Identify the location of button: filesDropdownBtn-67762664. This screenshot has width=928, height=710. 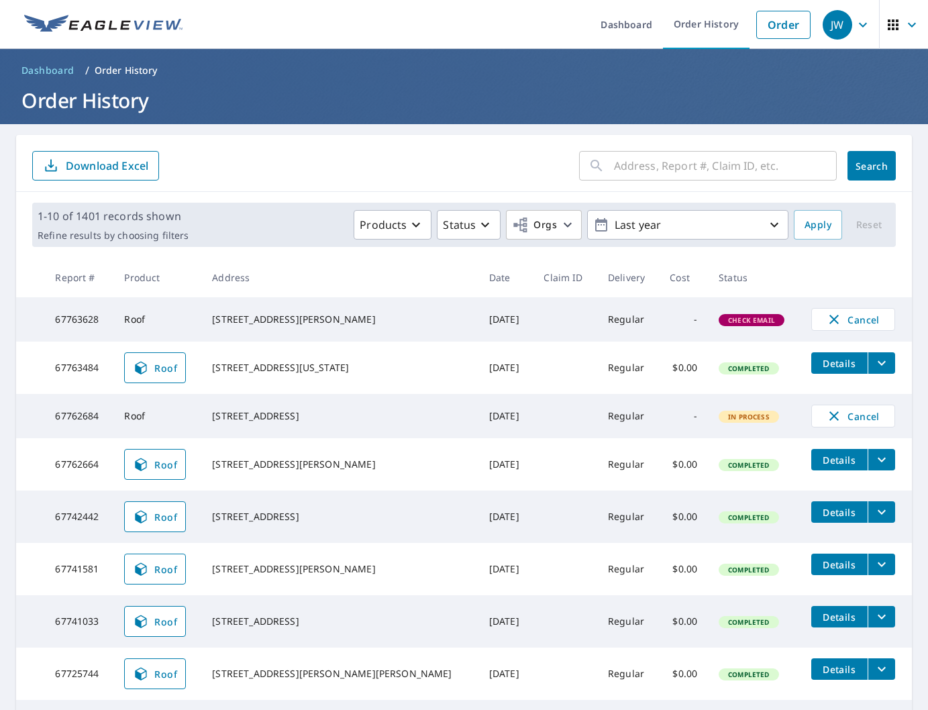
(881, 460).